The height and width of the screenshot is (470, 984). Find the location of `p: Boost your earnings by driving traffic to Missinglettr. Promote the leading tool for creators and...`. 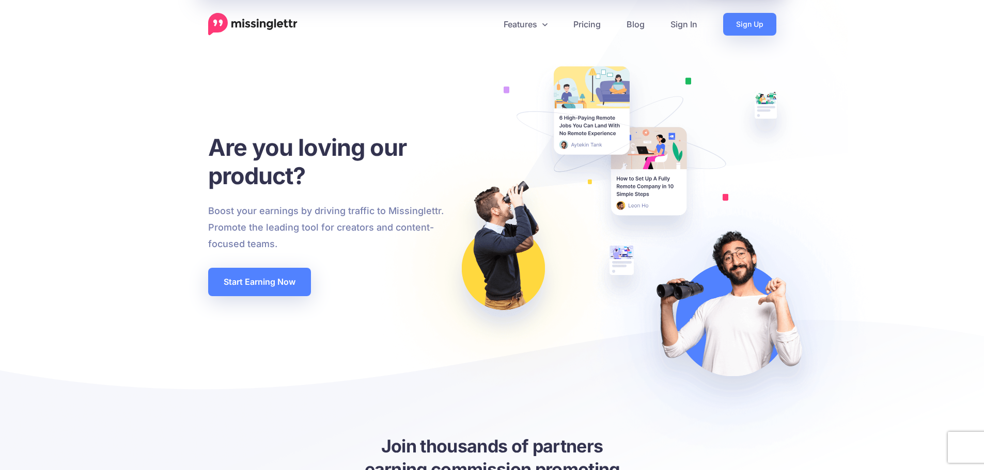

p: Boost your earnings by driving traffic to Missinglettr. Promote the leading tool for creators and... is located at coordinates (331, 228).